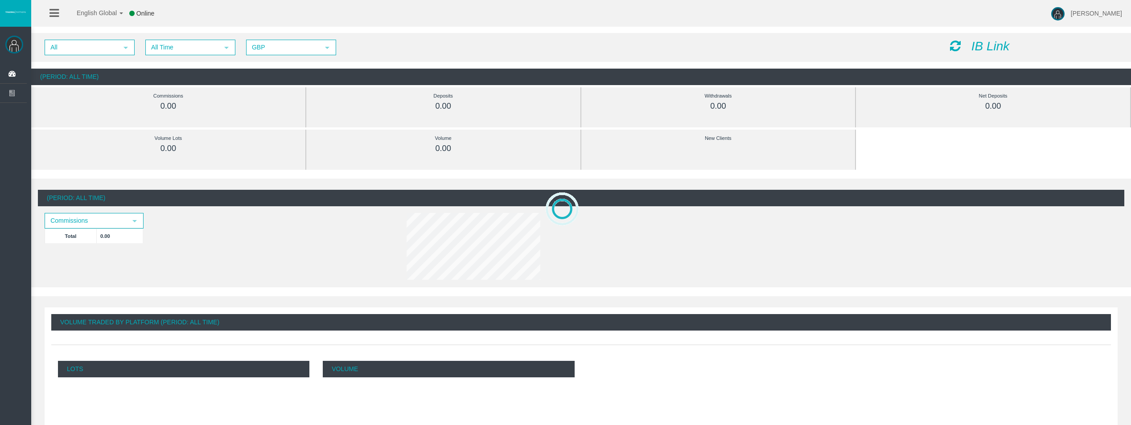 This screenshot has width=1131, height=425. Describe the element at coordinates (443, 96) in the screenshot. I see `div: Deposits` at that location.